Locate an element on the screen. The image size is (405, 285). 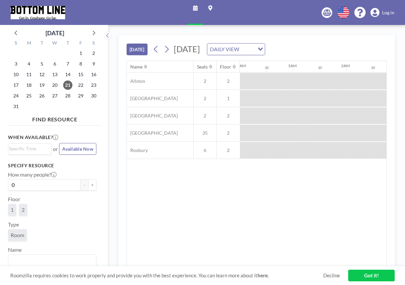
span: Thursday, August 7, 2025 is located at coordinates (68, 64).